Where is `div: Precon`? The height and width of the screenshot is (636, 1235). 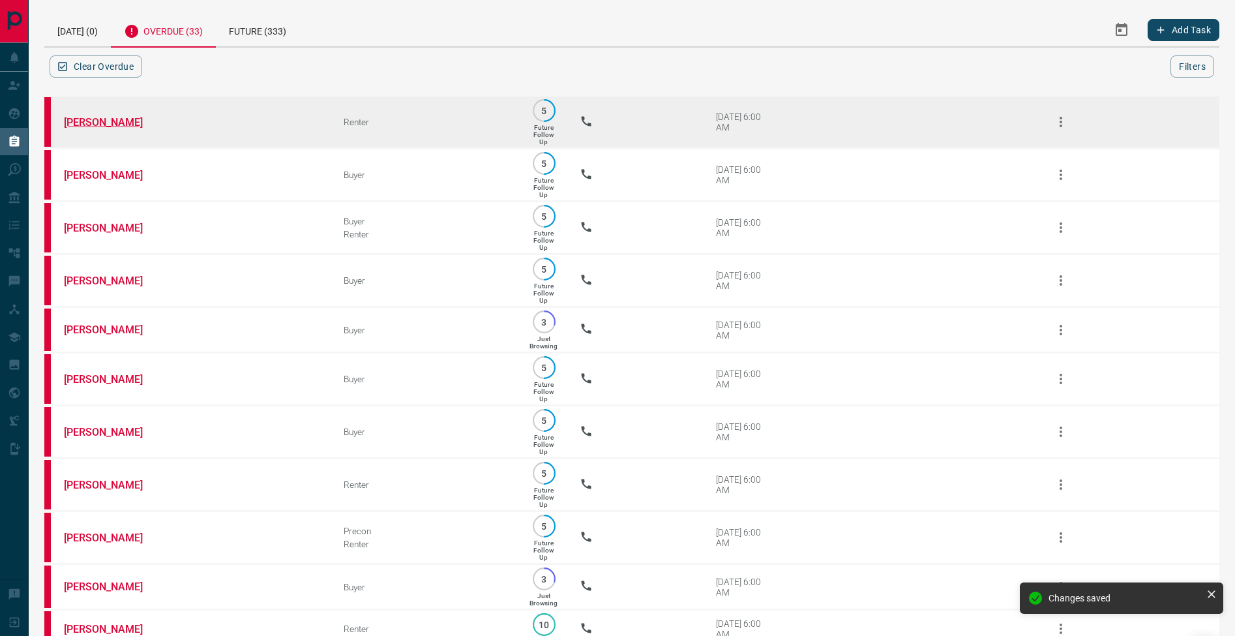 div: Precon is located at coordinates (426, 531).